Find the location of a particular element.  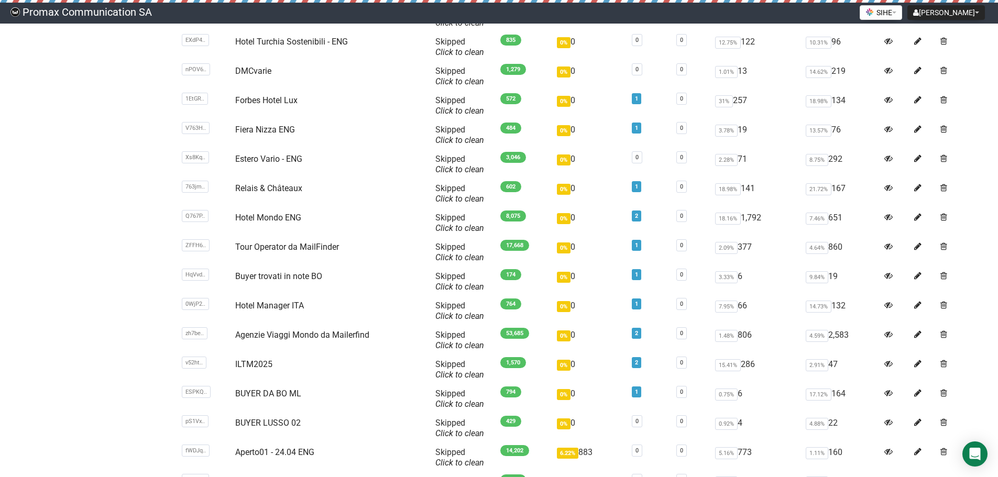

span: pS1Vx.. is located at coordinates (195, 421).